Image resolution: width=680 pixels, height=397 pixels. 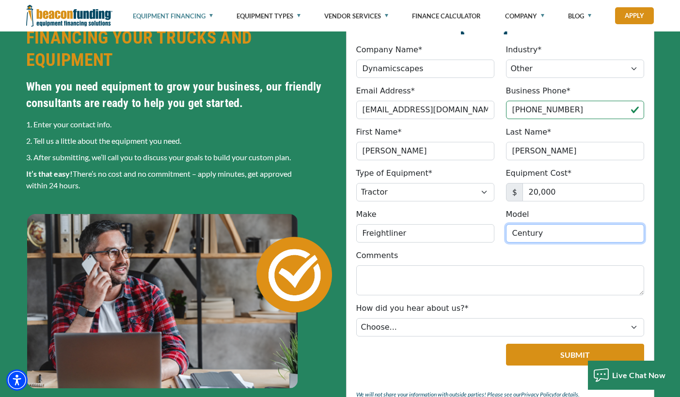 What do you see at coordinates (629, 375) in the screenshot?
I see `button: Live Chat Now` at bounding box center [629, 375].